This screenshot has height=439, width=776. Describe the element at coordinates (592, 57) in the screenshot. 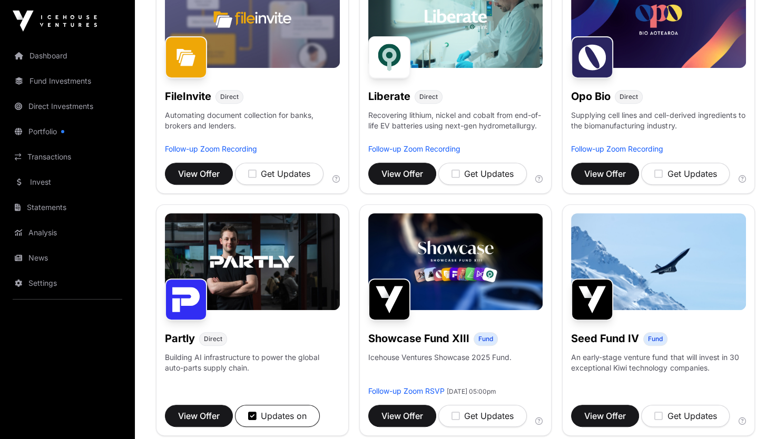

I see `img: Opo Bio` at that location.